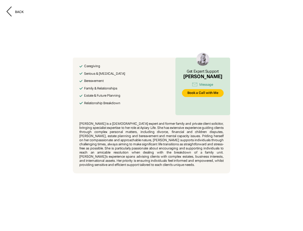  Describe the element at coordinates (207, 85) in the screenshot. I see `div: Message` at that location.